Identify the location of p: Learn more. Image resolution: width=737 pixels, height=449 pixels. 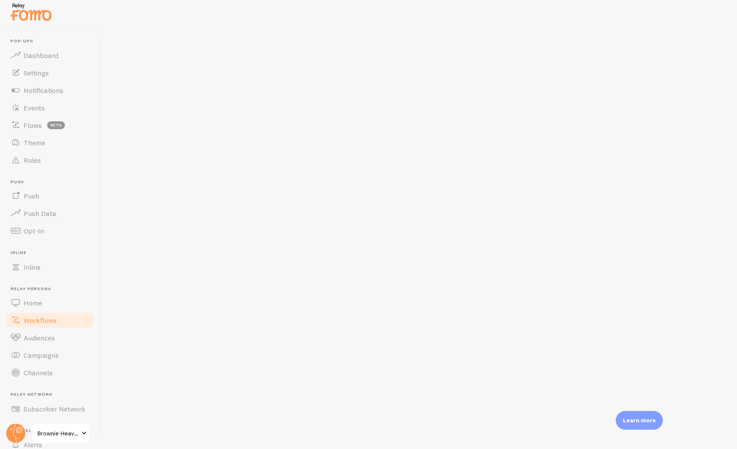
(640, 420).